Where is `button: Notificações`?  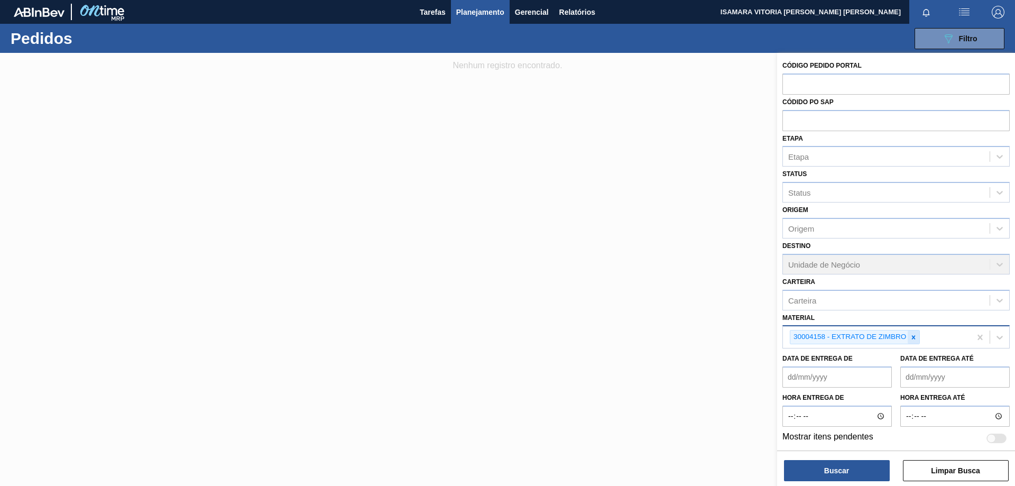 button: Notificações is located at coordinates (926, 12).